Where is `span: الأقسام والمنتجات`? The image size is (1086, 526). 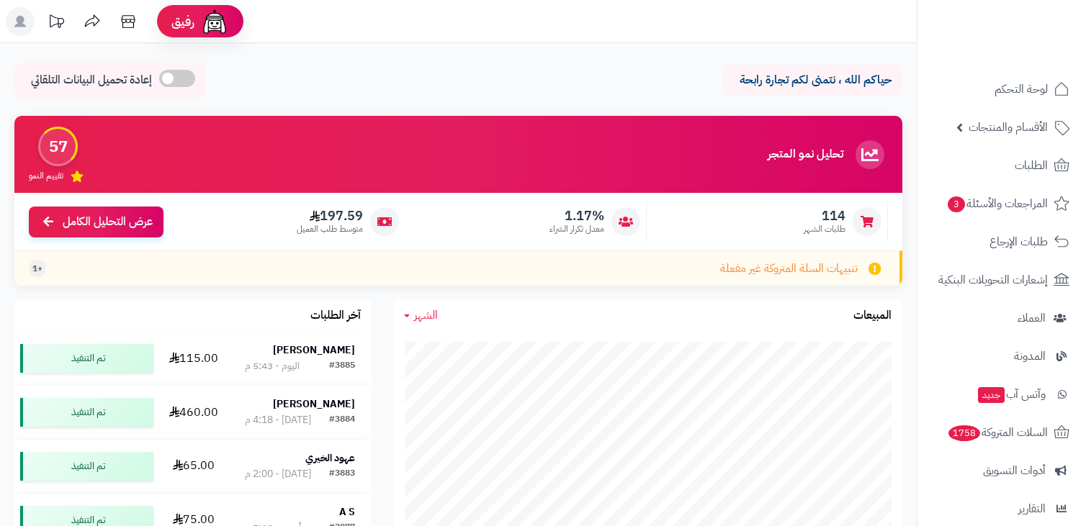 span: الأقسام والمنتجات is located at coordinates (1008, 127).